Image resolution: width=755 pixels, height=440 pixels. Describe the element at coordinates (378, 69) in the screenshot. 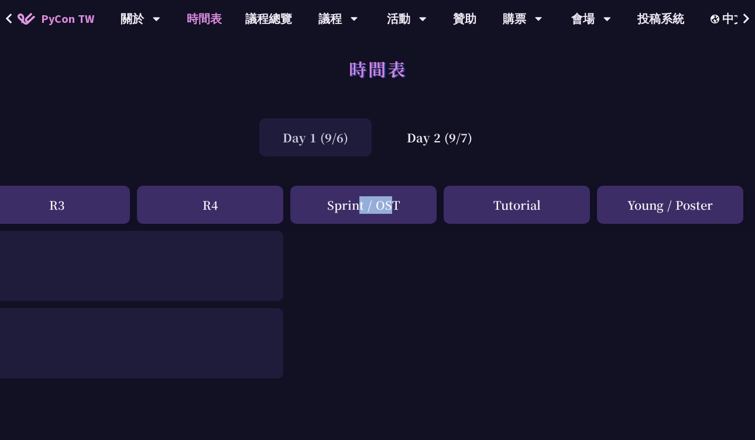

I see `h1: 時間表` at that location.